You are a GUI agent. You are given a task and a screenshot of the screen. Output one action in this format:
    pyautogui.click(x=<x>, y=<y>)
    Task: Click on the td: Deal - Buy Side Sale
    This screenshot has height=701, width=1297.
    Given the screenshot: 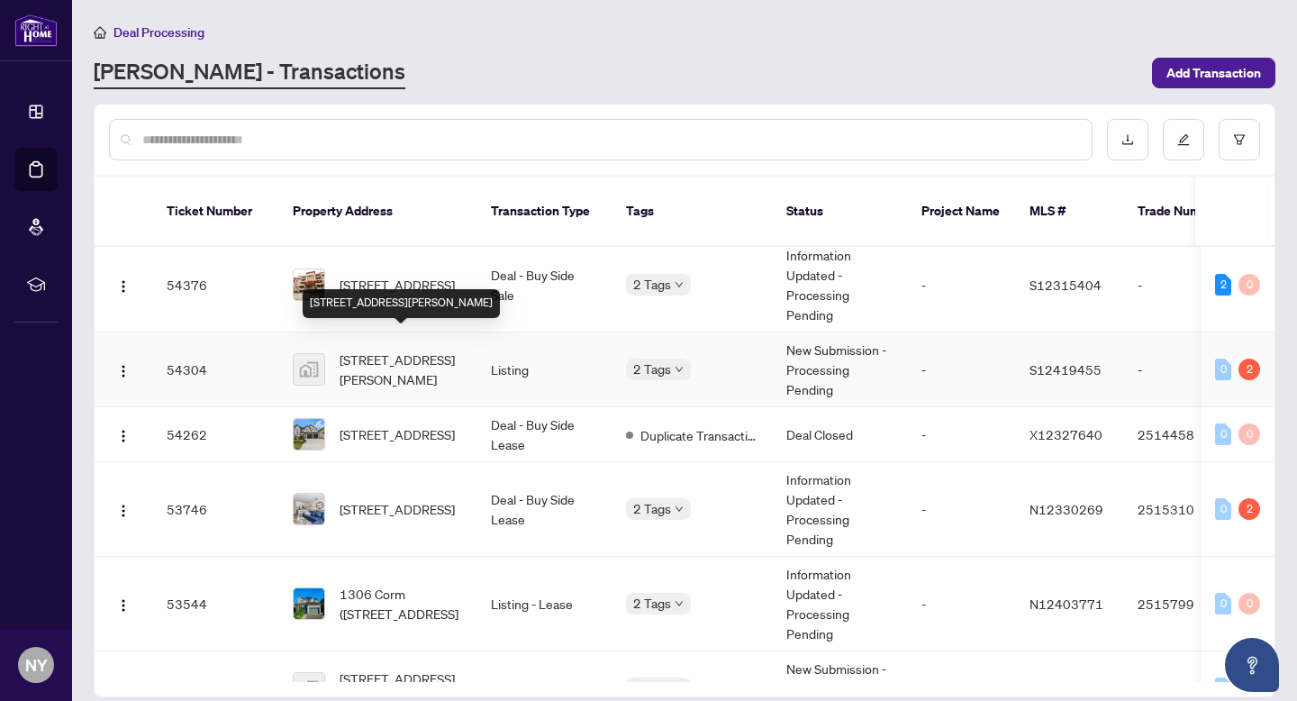 What is the action you would take?
    pyautogui.click(x=544, y=285)
    